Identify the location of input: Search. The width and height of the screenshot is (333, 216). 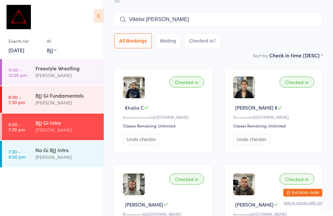
(218, 19).